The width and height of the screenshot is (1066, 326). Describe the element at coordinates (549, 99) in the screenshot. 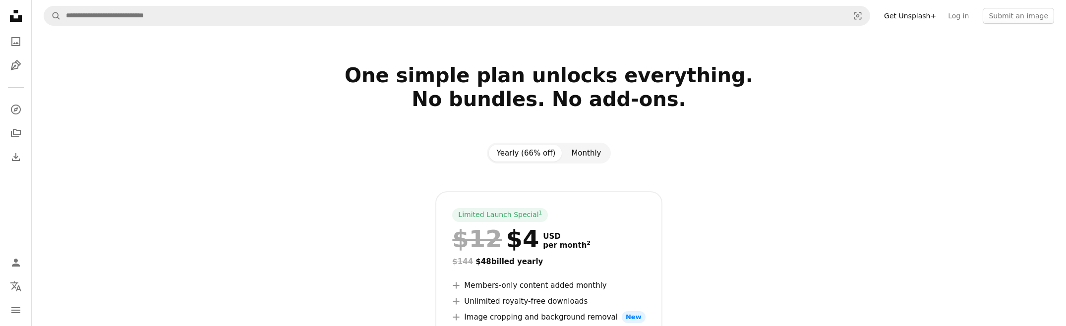

I see `h2: One simple plan unlocks everything. No bundles. No add-ons.` at that location.